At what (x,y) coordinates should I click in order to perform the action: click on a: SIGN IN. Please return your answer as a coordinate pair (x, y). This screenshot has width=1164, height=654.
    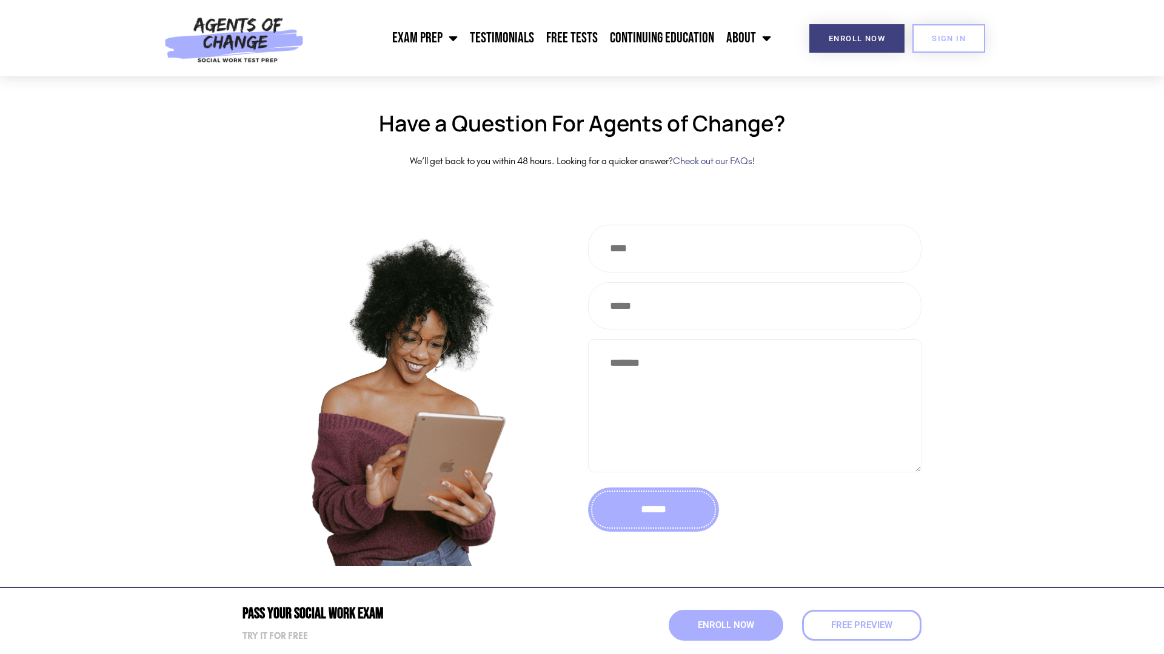
    Looking at the image, I should click on (948, 38).